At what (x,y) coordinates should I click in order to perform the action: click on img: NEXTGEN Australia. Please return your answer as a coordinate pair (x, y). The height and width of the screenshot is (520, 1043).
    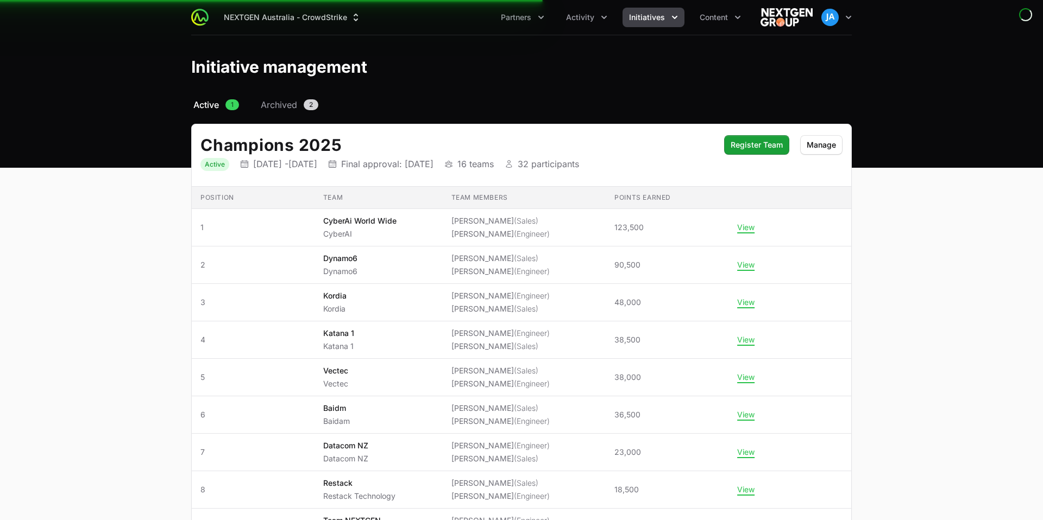
    Looking at the image, I should click on (786, 17).